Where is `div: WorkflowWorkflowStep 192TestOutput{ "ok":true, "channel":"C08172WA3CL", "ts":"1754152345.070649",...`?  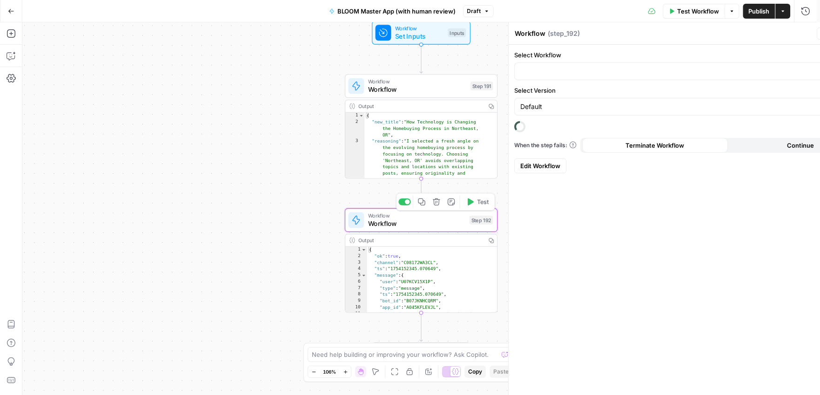 div: WorkflowWorkflowStep 192TestOutput{ "ok":true, "channel":"C08172WA3CL", "ts":"1754152345.070649",... is located at coordinates (421, 260).